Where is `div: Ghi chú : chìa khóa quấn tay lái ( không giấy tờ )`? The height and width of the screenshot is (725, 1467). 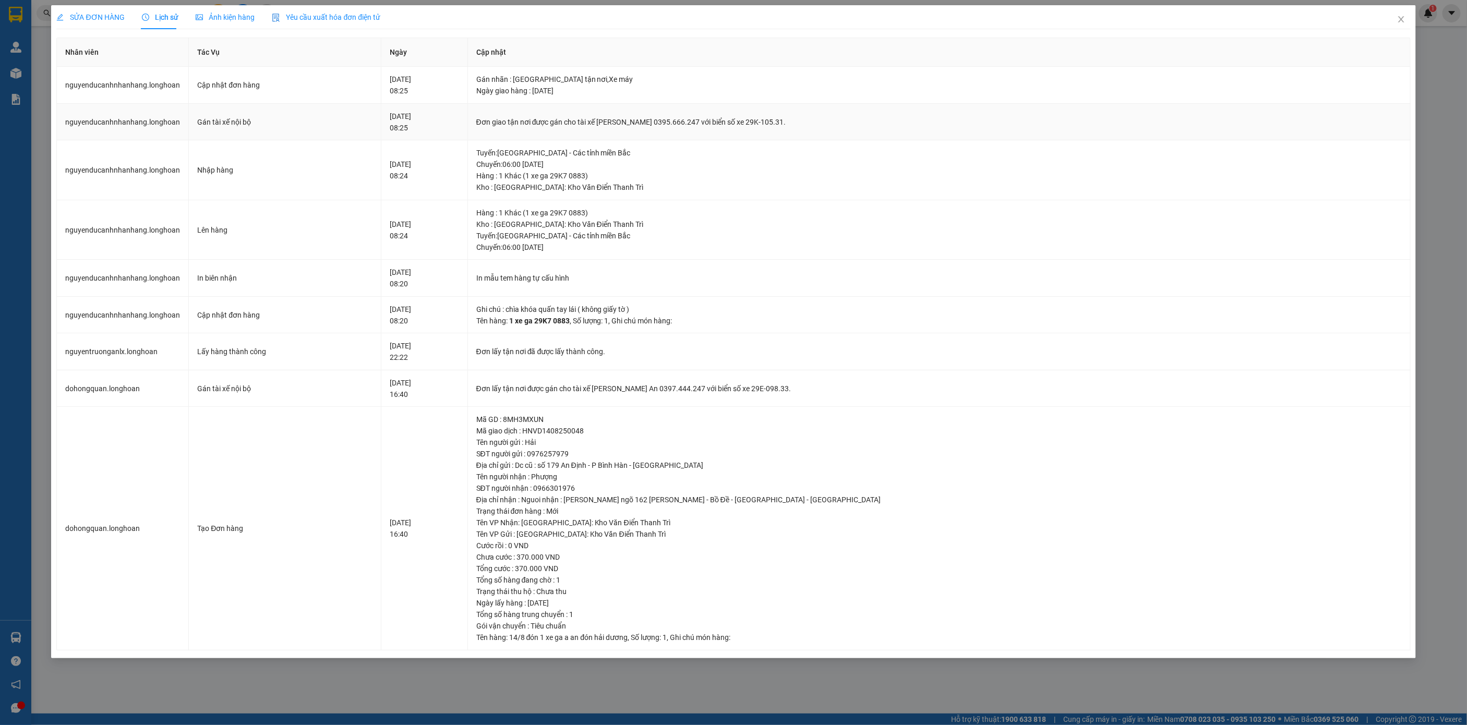 div: Ghi chú : chìa khóa quấn tay lái ( không giấy tờ ) is located at coordinates (939, 309).